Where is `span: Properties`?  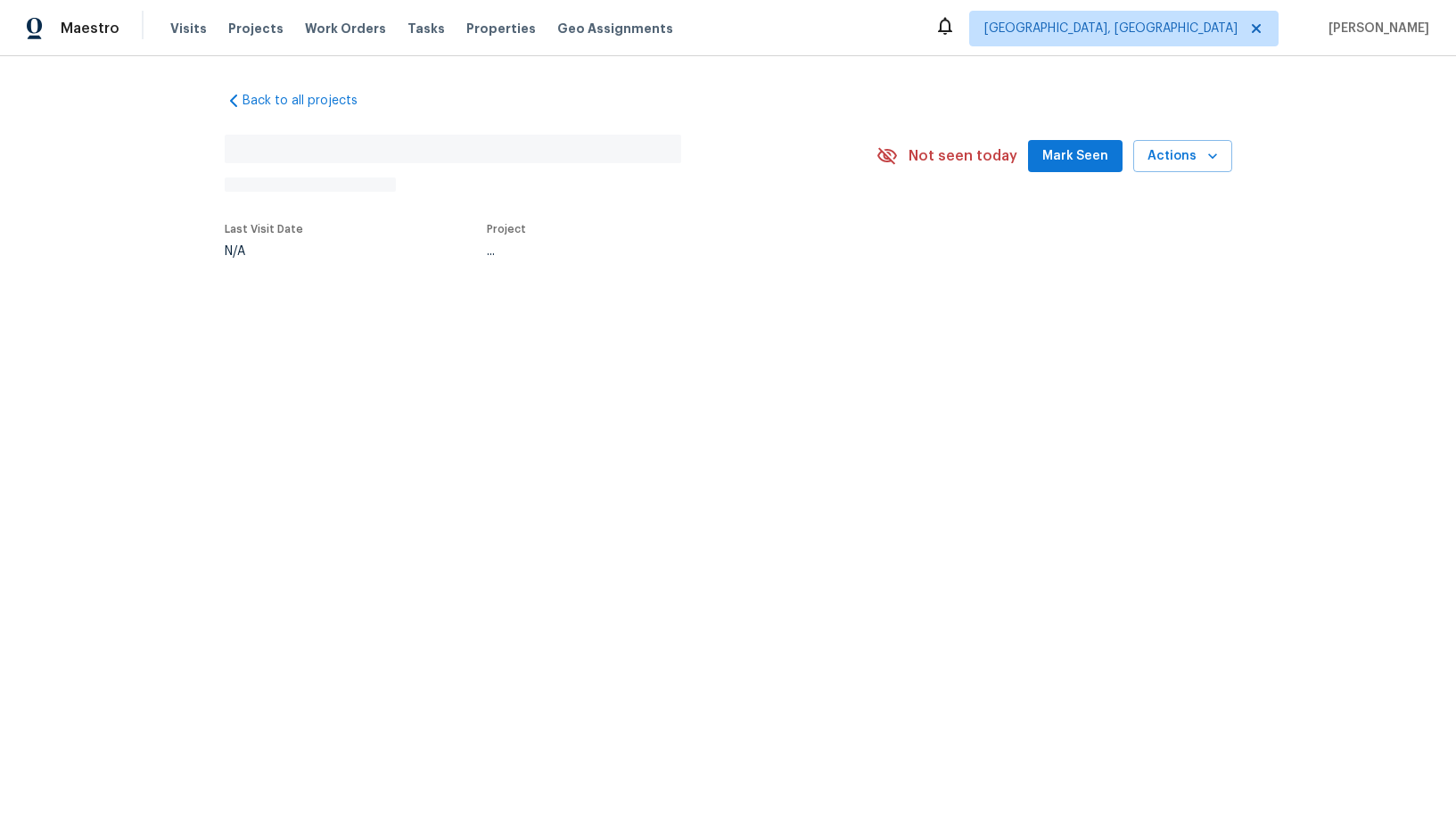 span: Properties is located at coordinates (501, 29).